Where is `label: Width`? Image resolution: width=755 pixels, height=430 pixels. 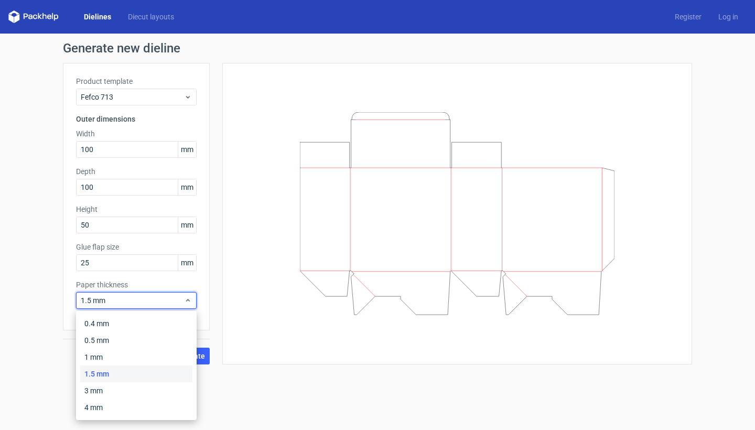
label: Width is located at coordinates (136, 134).